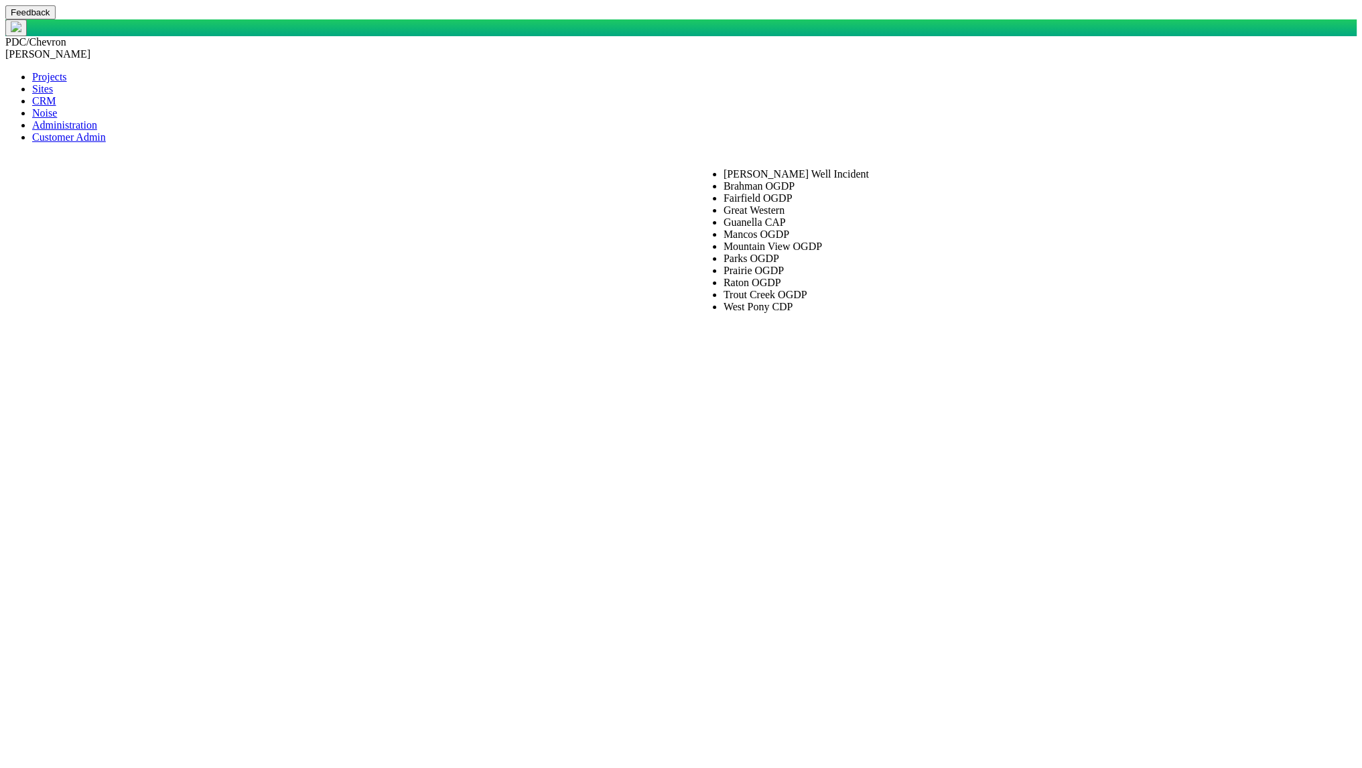  What do you see at coordinates (30, 12) in the screenshot?
I see `button: Feedback` at bounding box center [30, 12].